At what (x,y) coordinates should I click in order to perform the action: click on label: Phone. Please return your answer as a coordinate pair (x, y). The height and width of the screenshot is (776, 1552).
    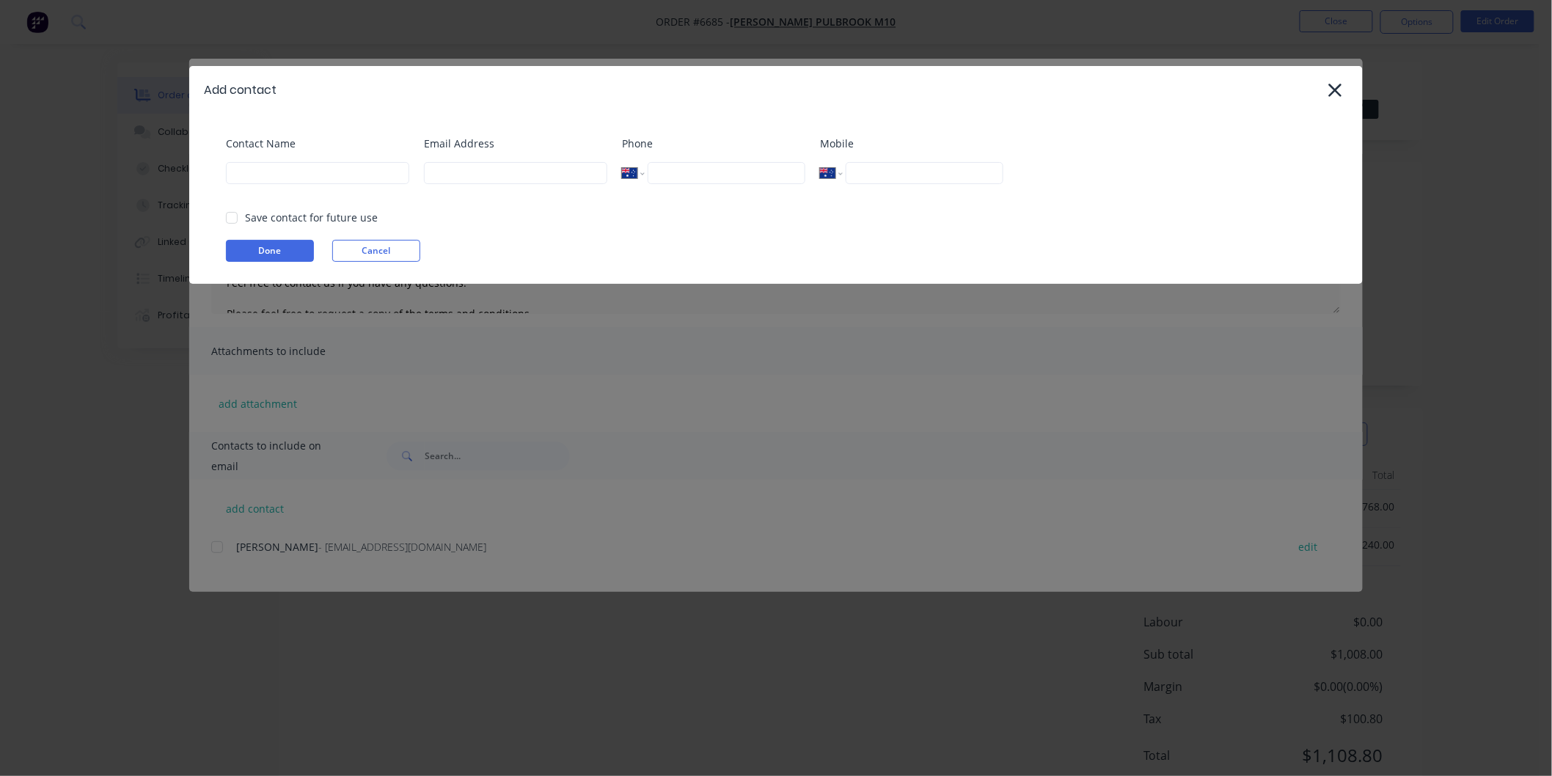
    Looking at the image, I should click on (714, 143).